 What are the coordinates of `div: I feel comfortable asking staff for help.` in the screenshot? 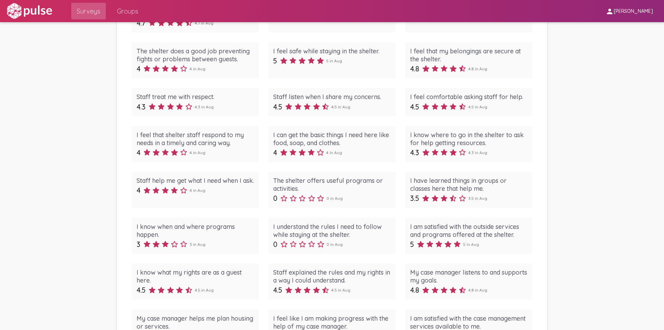 It's located at (469, 96).